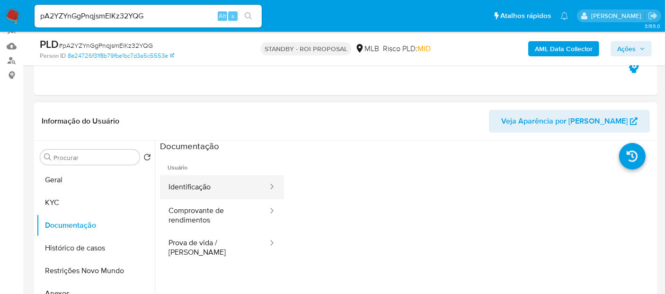 This screenshot has width=665, height=294. I want to click on a: Sair, so click(653, 16).